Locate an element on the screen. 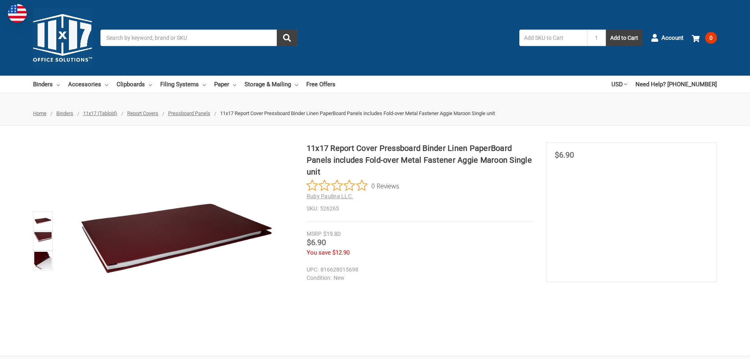 The image size is (750, 359). a: Storage & Mailing is located at coordinates (271, 84).